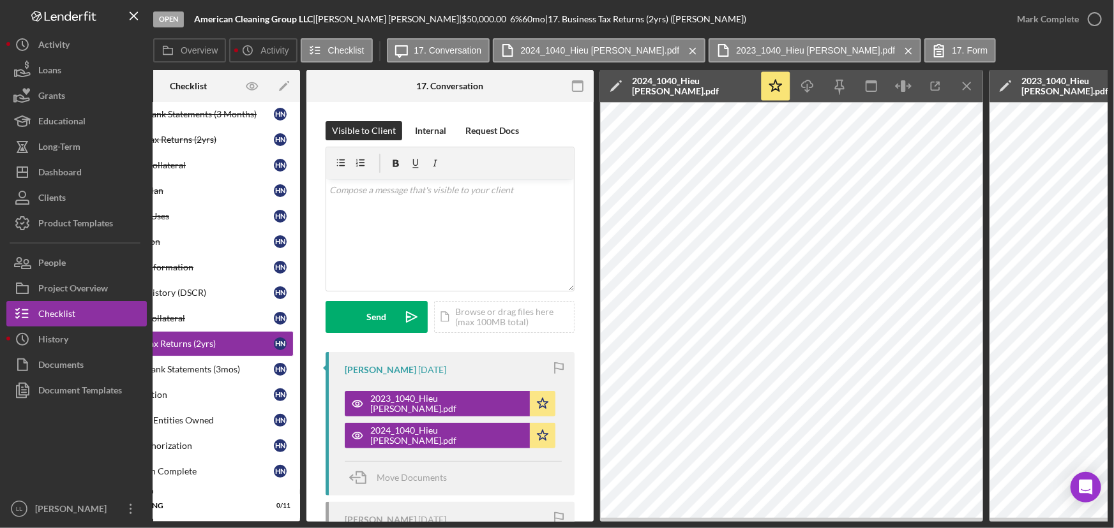 This screenshot has width=1114, height=528. What do you see at coordinates (191, 114) in the screenshot?
I see `div: Personal Bank Statements (3 Months)` at bounding box center [191, 114].